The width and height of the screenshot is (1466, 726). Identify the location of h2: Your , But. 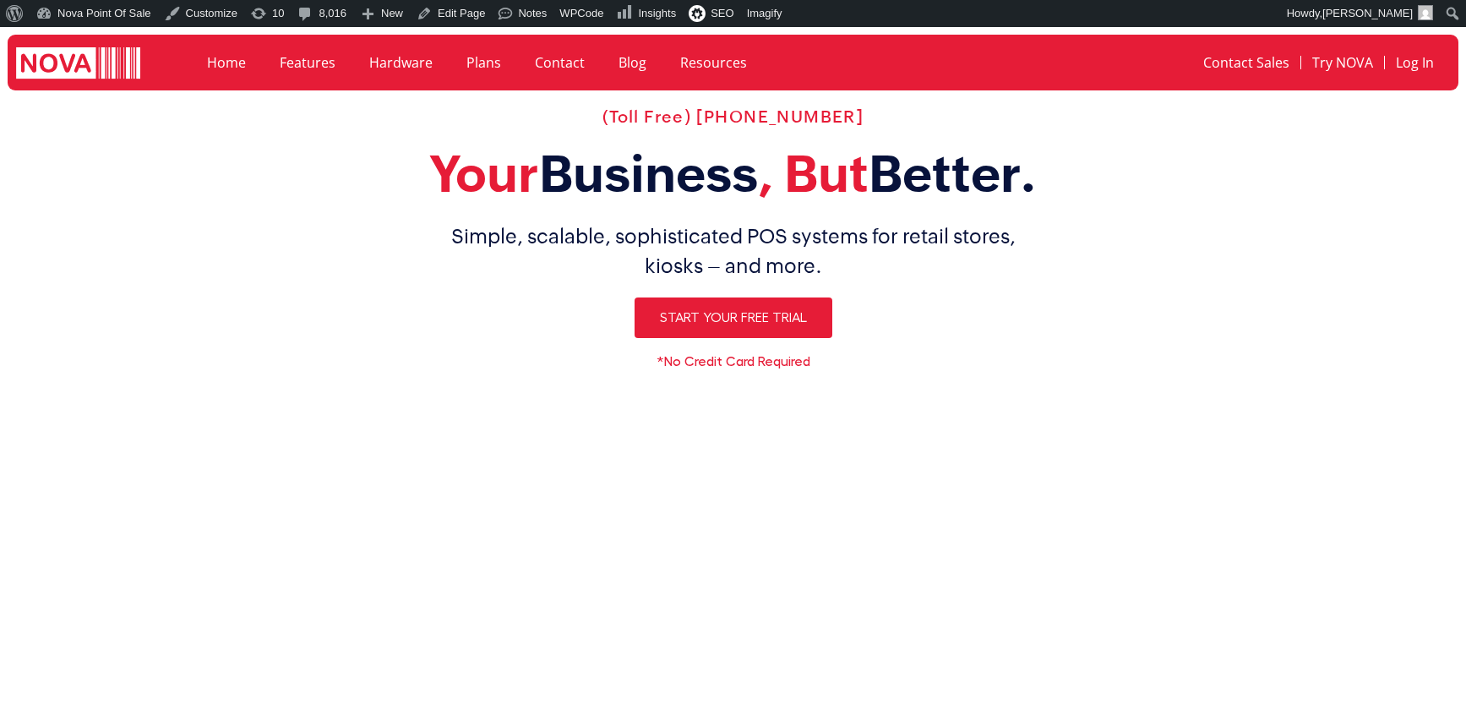
(734, 174).